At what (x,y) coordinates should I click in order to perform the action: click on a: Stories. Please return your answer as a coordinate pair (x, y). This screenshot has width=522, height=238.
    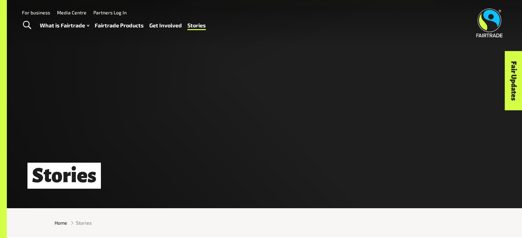
    Looking at the image, I should click on (197, 25).